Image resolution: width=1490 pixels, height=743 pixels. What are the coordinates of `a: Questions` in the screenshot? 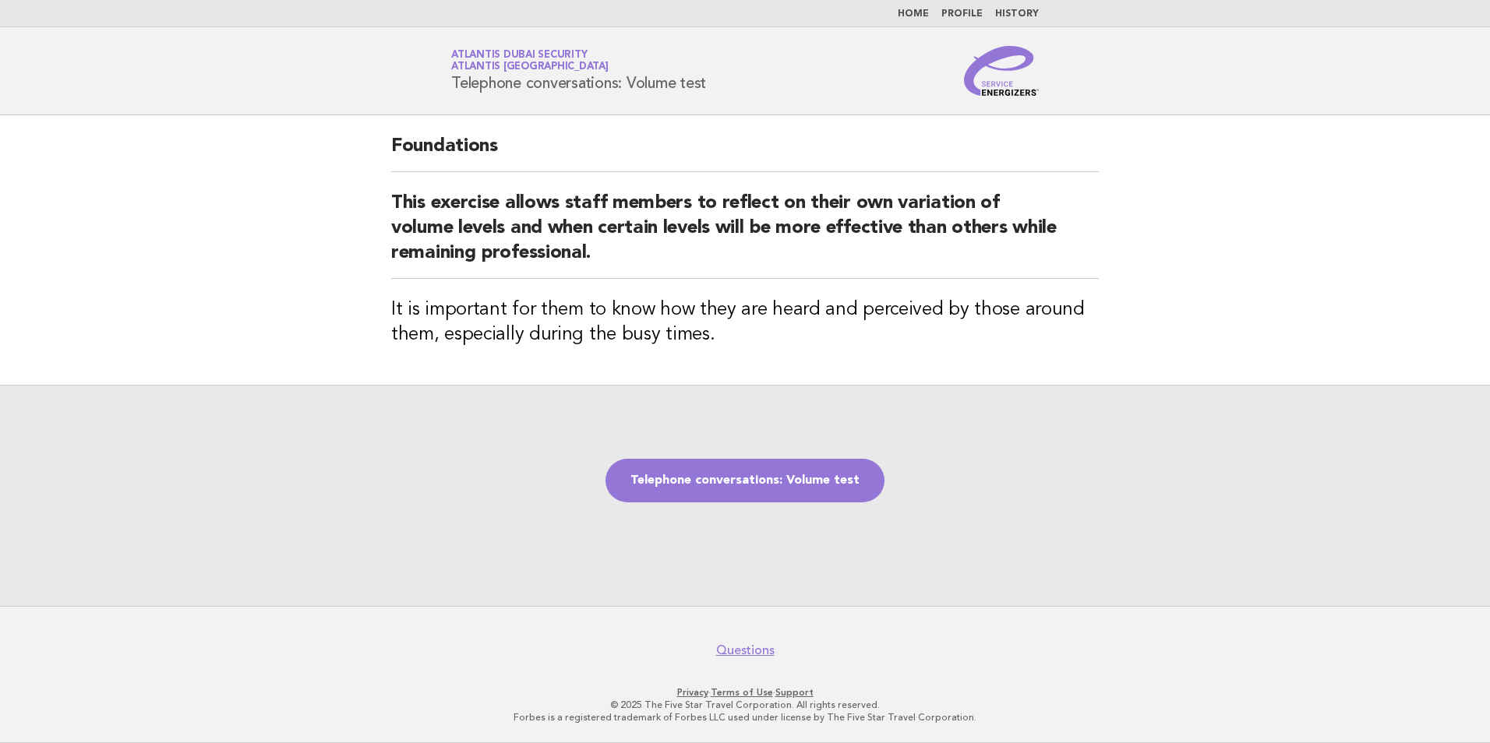 It's located at (745, 651).